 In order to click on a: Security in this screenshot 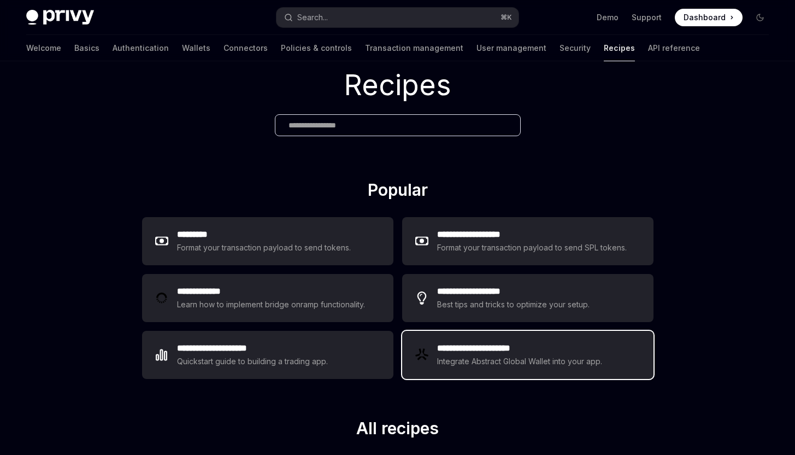, I will do `click(575, 48)`.